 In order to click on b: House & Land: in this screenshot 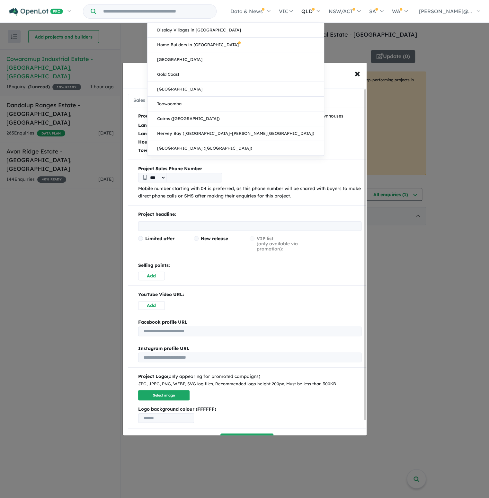, I will do `click(154, 142)`.